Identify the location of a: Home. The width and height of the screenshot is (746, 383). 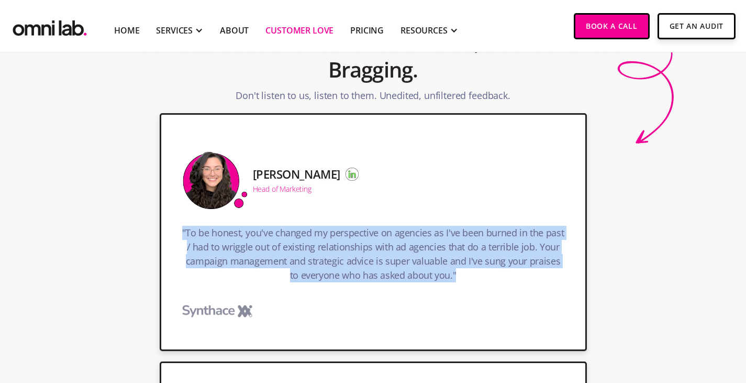
(127, 30).